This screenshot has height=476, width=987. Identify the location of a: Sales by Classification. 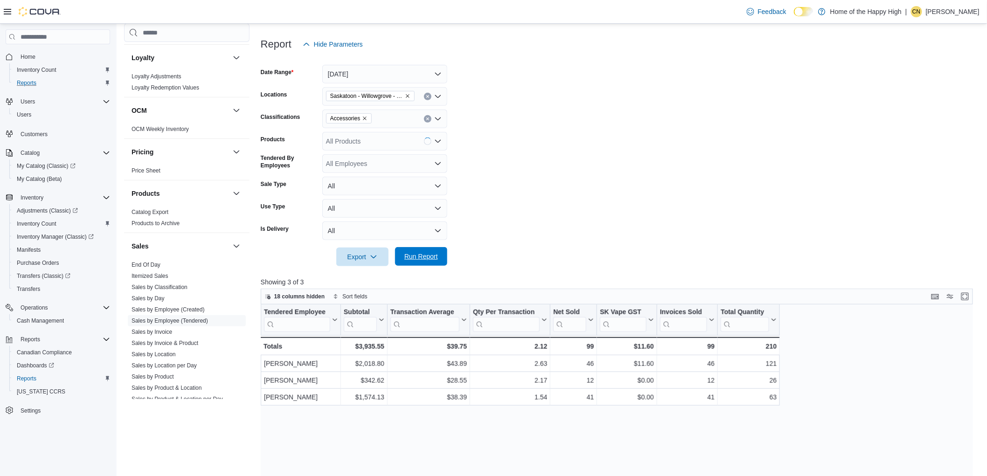
(159, 287).